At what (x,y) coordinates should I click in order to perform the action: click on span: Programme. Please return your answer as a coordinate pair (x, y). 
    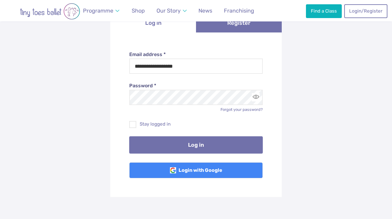
    Looking at the image, I should click on (98, 10).